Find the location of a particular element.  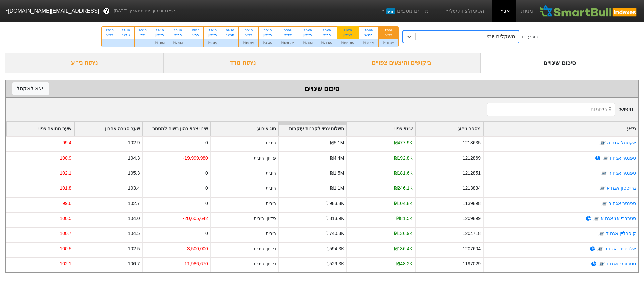

div: 102.1 is located at coordinates (65, 173).